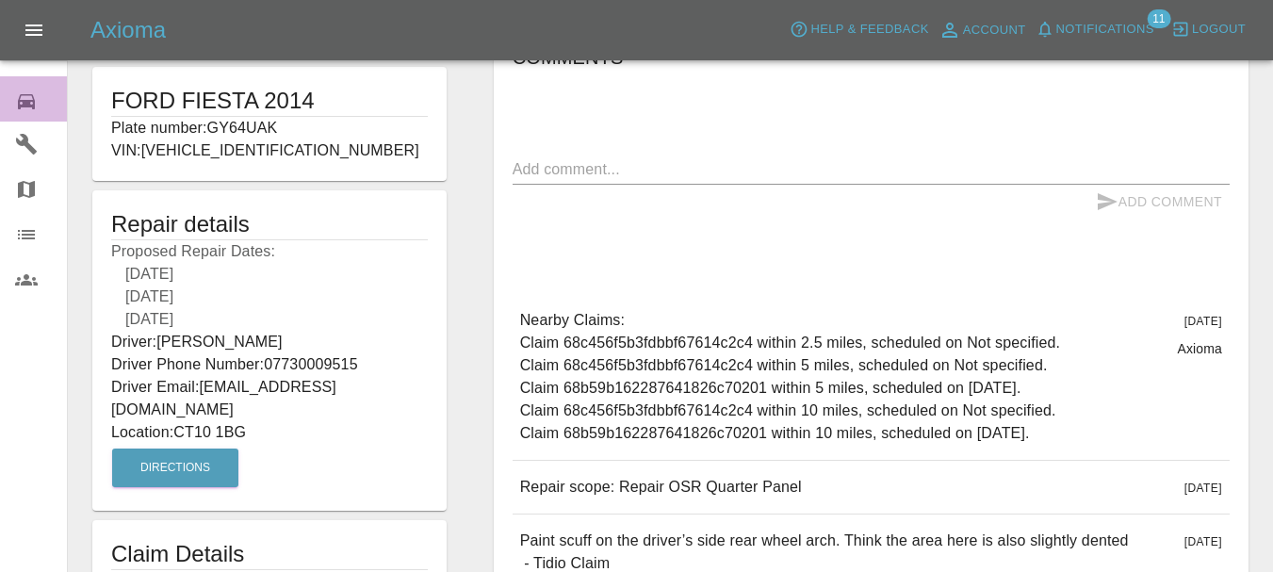 The height and width of the screenshot is (572, 1273). What do you see at coordinates (1200, 349) in the screenshot?
I see `p: Axioma` at bounding box center [1200, 349].